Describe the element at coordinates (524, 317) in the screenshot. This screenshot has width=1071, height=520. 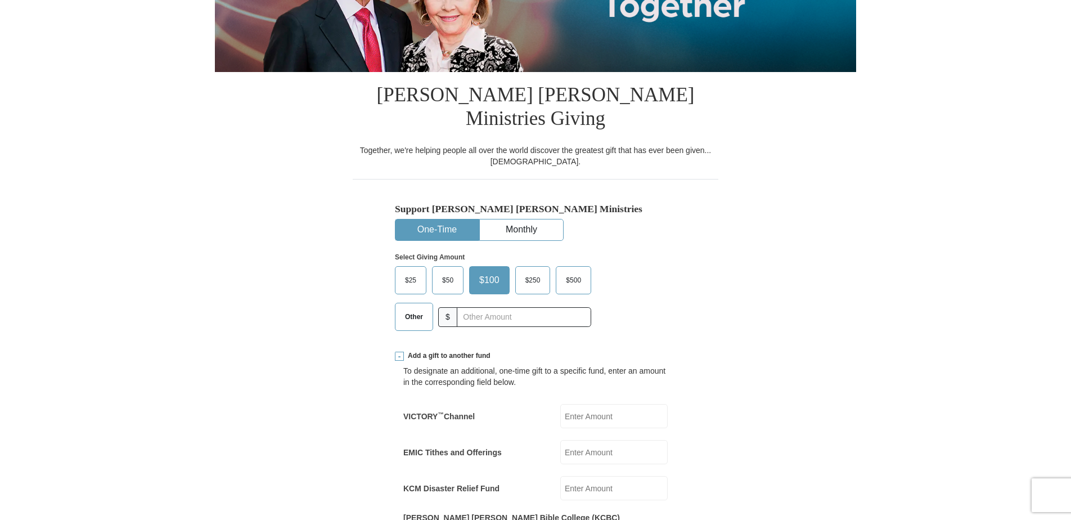
I see `input: Other Amount` at that location.